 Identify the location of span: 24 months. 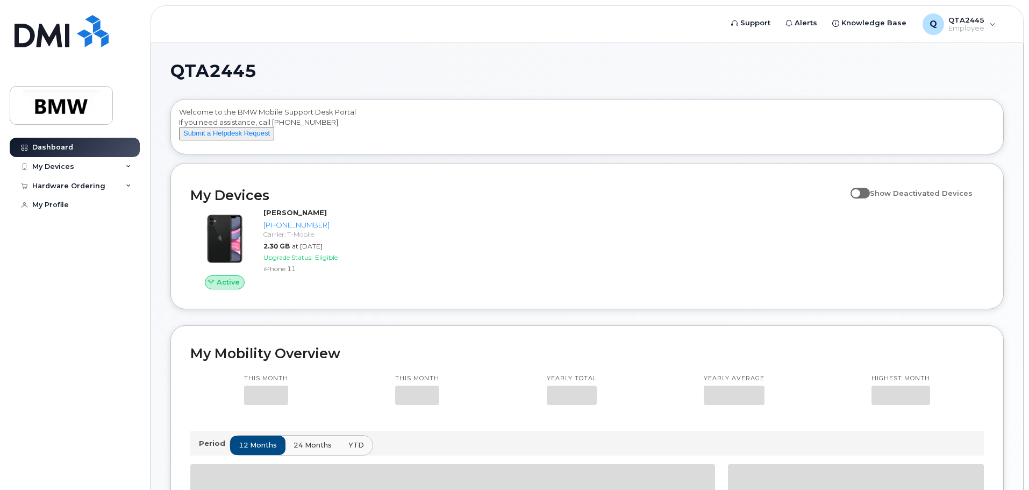
(312, 445).